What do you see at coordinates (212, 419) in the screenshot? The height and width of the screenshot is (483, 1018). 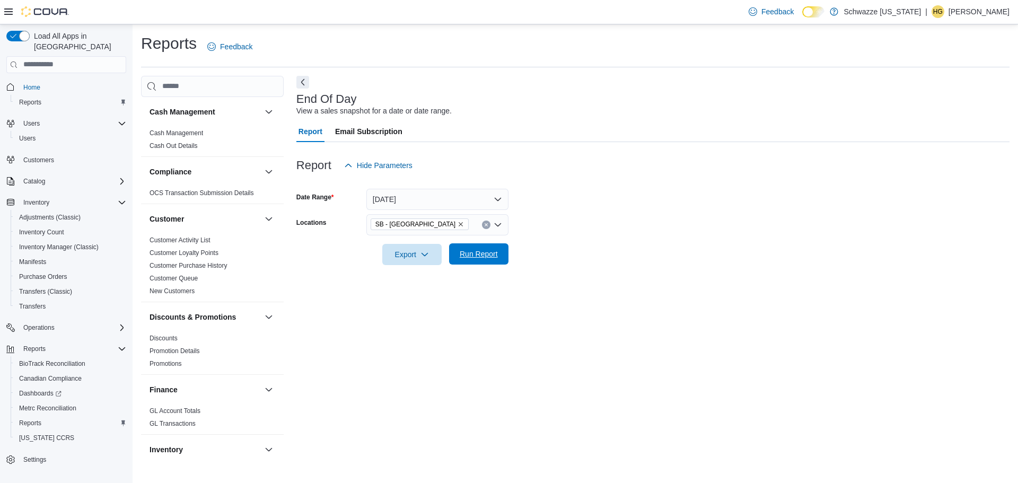 I see `div: Finance` at bounding box center [212, 419].